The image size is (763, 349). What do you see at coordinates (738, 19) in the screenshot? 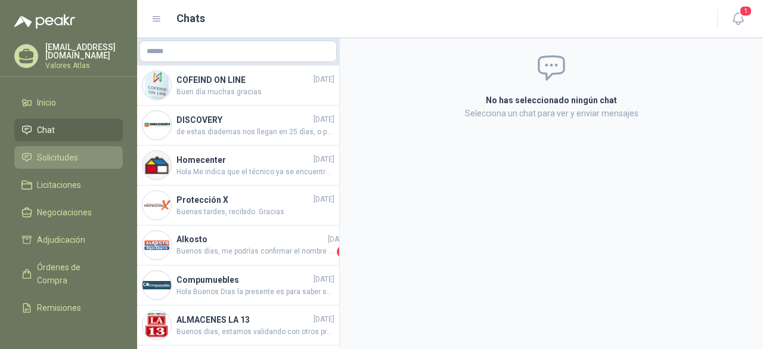
I see `button: 1` at bounding box center [738, 19].